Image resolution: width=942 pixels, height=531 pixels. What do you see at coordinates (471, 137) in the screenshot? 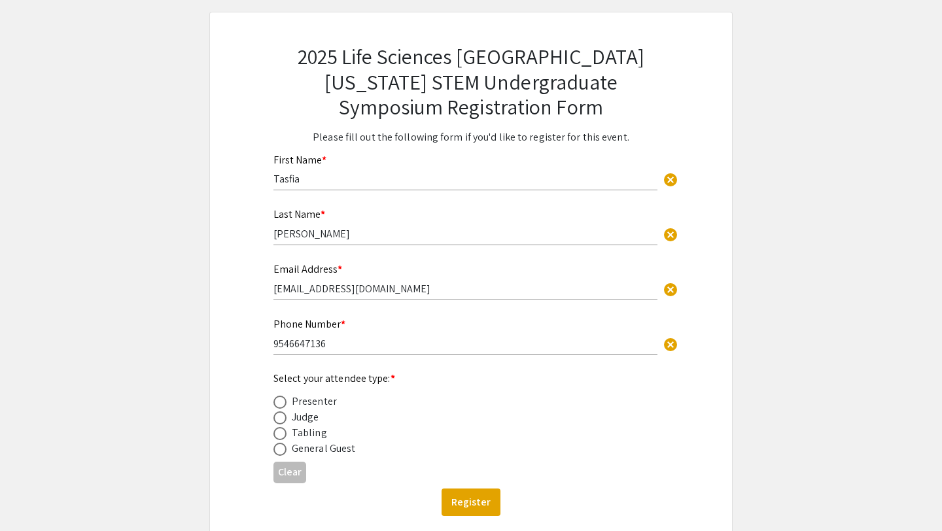
I see `p: Please fill out the following form if you'd like to register for this event.` at bounding box center [471, 137].